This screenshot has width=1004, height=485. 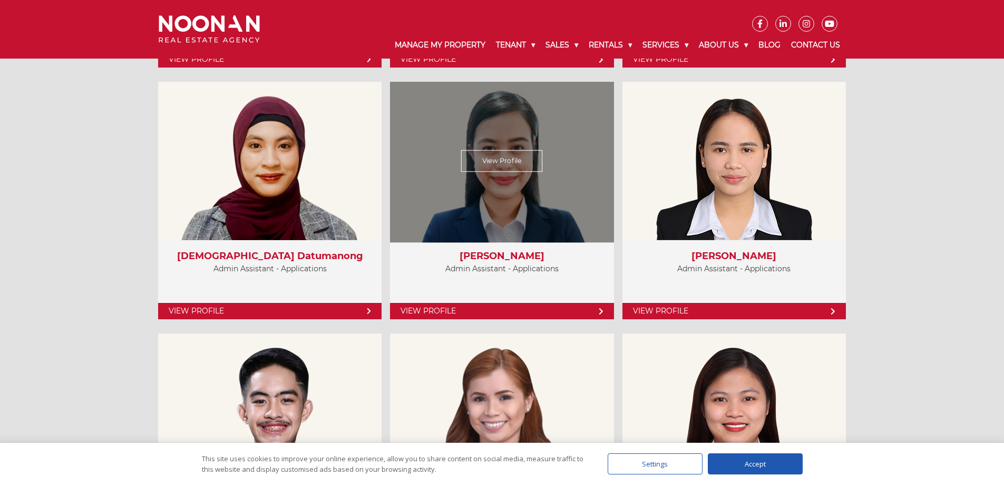 What do you see at coordinates (665, 45) in the screenshot?
I see `a: Services` at bounding box center [665, 45].